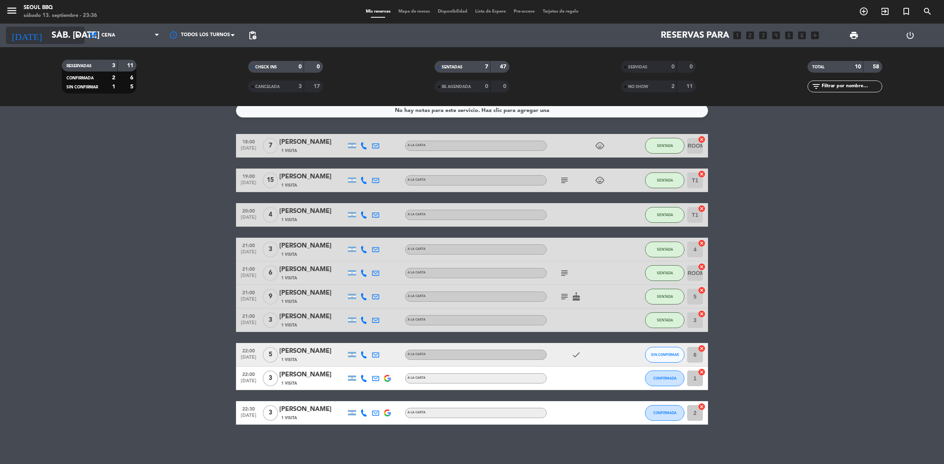  Describe the element at coordinates (486, 67) in the screenshot. I see `strong: 7` at that location.